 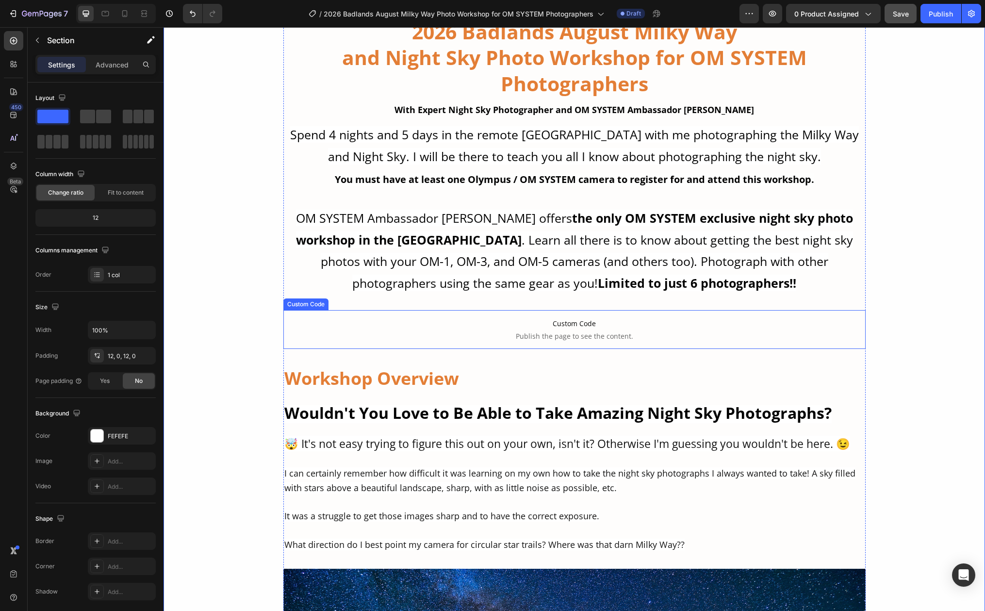 I want to click on div: Publish, so click(x=941, y=14).